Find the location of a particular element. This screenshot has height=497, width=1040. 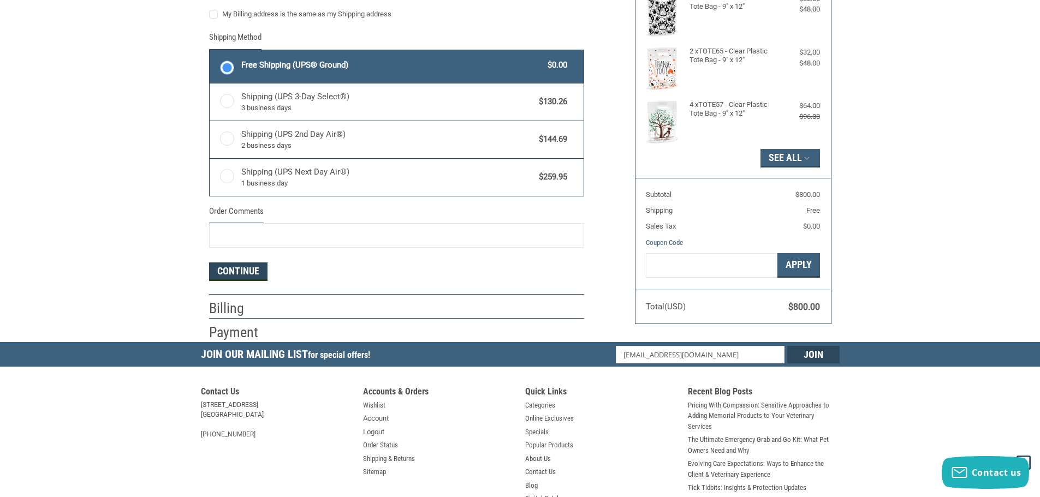

div: $32.00 is located at coordinates (798, 52).